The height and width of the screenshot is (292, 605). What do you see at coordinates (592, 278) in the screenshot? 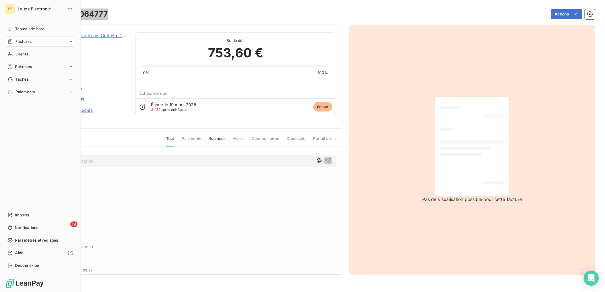
I see `div: Open Intercom Messenger` at bounding box center [592, 278].